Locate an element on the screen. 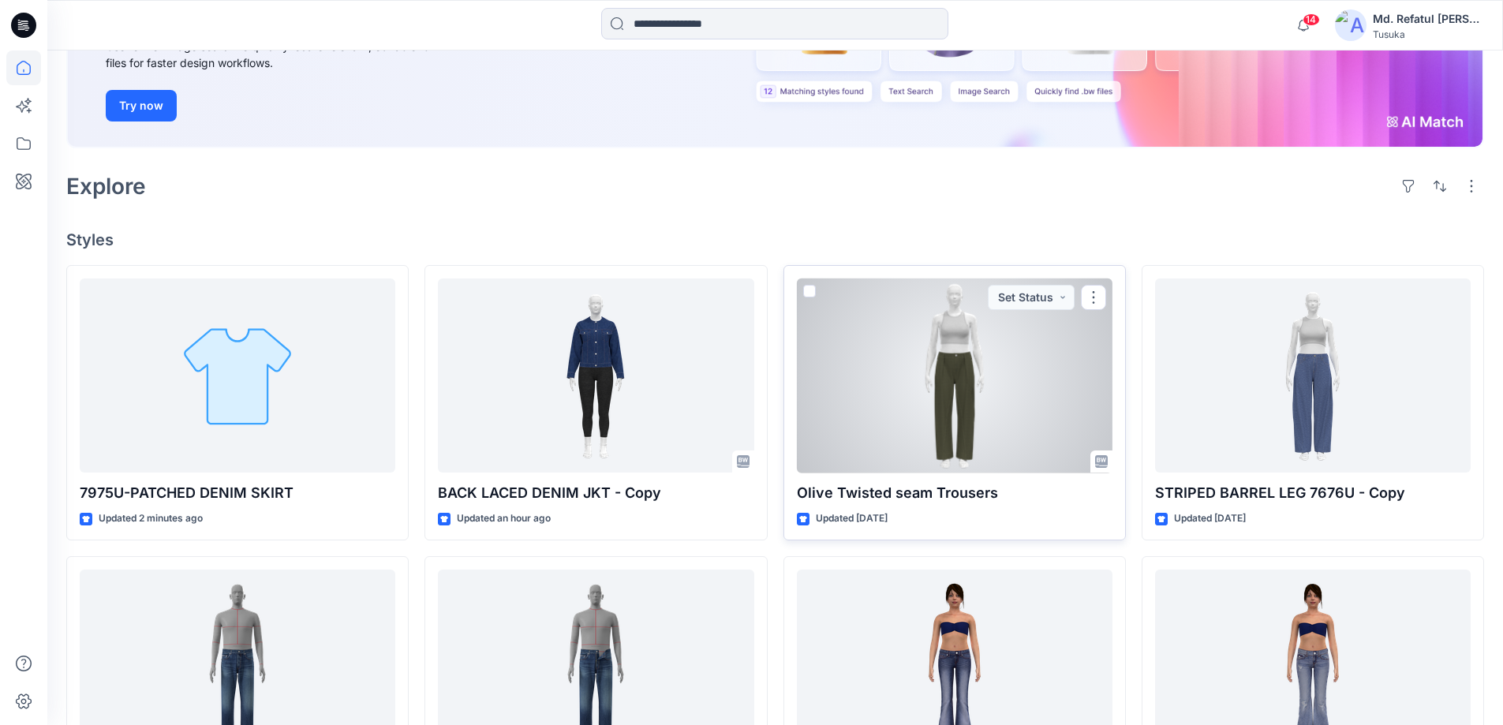  p: 7975U-PATCHED DENIM SKIRT is located at coordinates (237, 493).